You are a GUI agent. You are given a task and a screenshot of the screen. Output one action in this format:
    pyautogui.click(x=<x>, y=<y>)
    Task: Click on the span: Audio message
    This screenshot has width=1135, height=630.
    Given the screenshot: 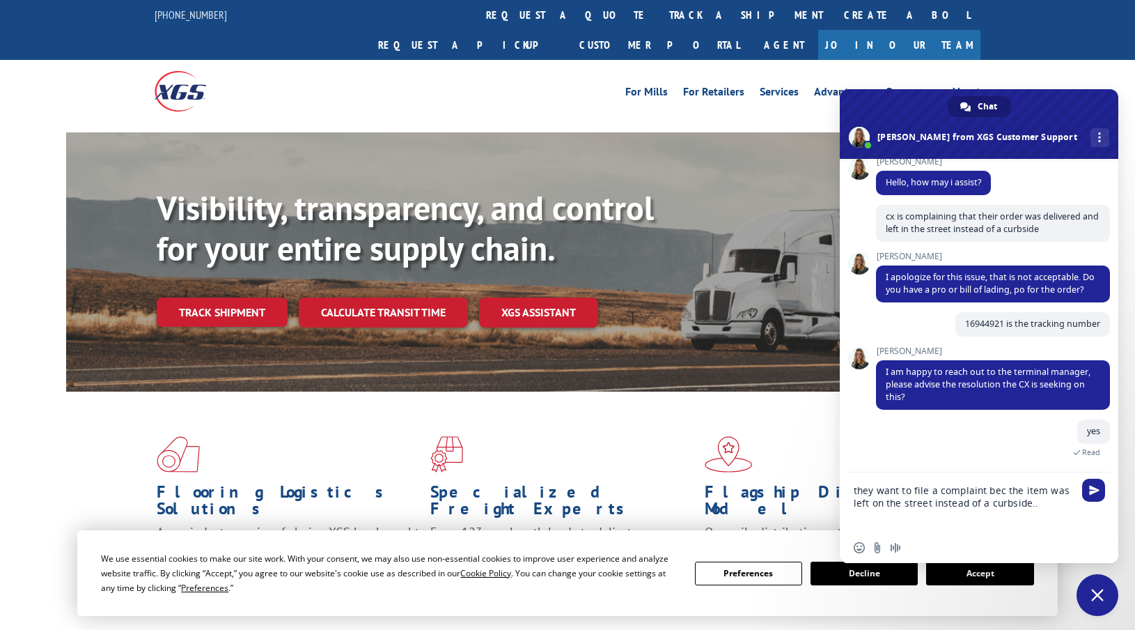 What is the action you would take?
    pyautogui.click(x=896, y=547)
    